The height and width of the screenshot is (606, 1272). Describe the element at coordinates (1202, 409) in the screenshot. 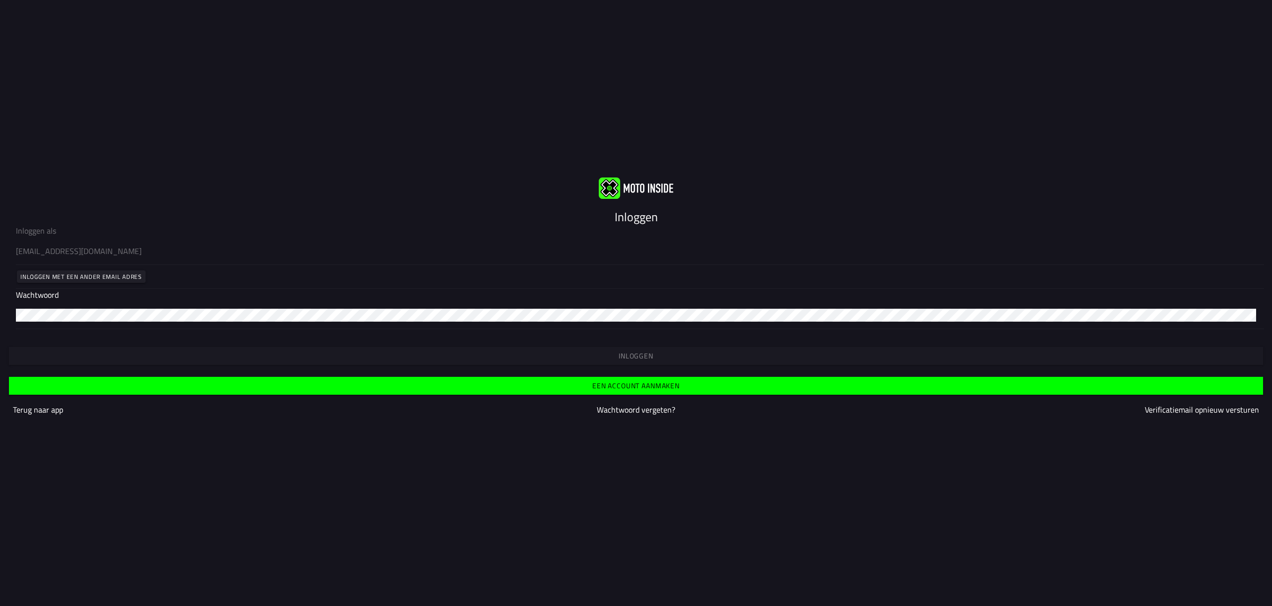

I see `ion-text: Verificatiemail opnieuw versturen` at that location.